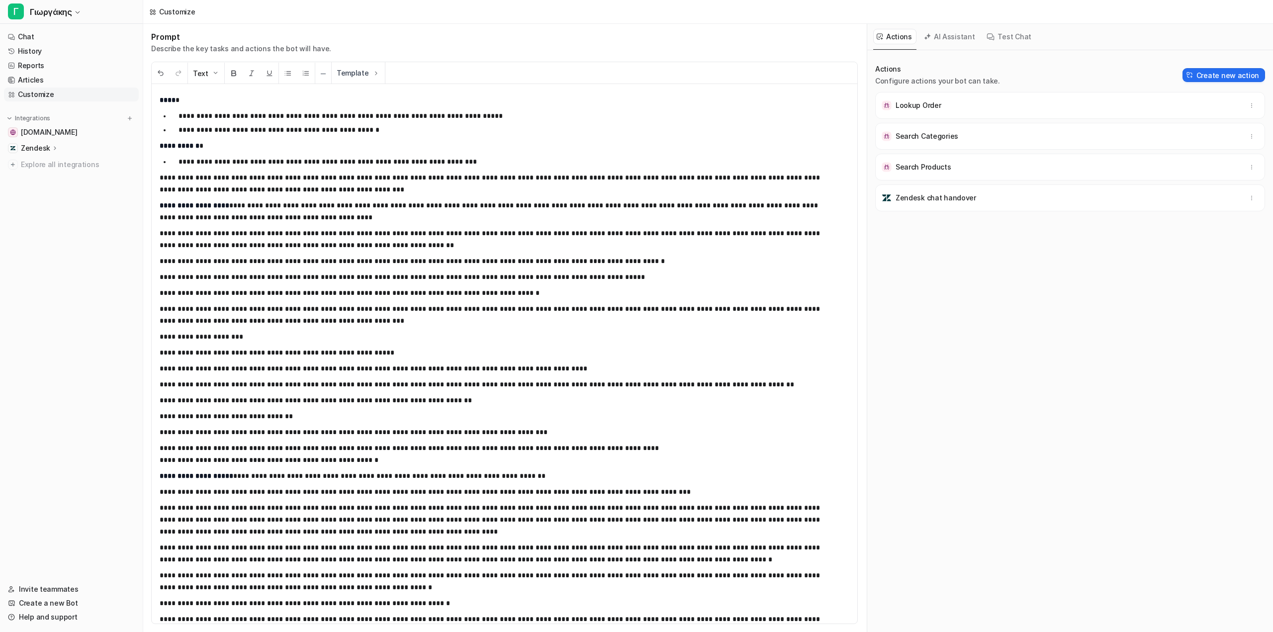 Image resolution: width=1273 pixels, height=632 pixels. Describe the element at coordinates (950, 36) in the screenshot. I see `button: AI Assistant` at that location.